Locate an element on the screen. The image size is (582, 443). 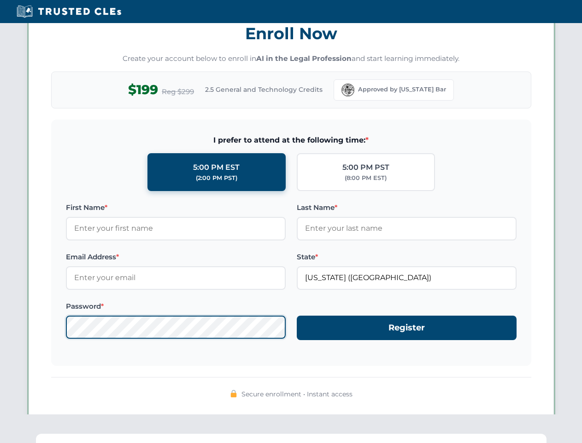
span: Secure enrollment • Instant access is located at coordinates (297, 394).